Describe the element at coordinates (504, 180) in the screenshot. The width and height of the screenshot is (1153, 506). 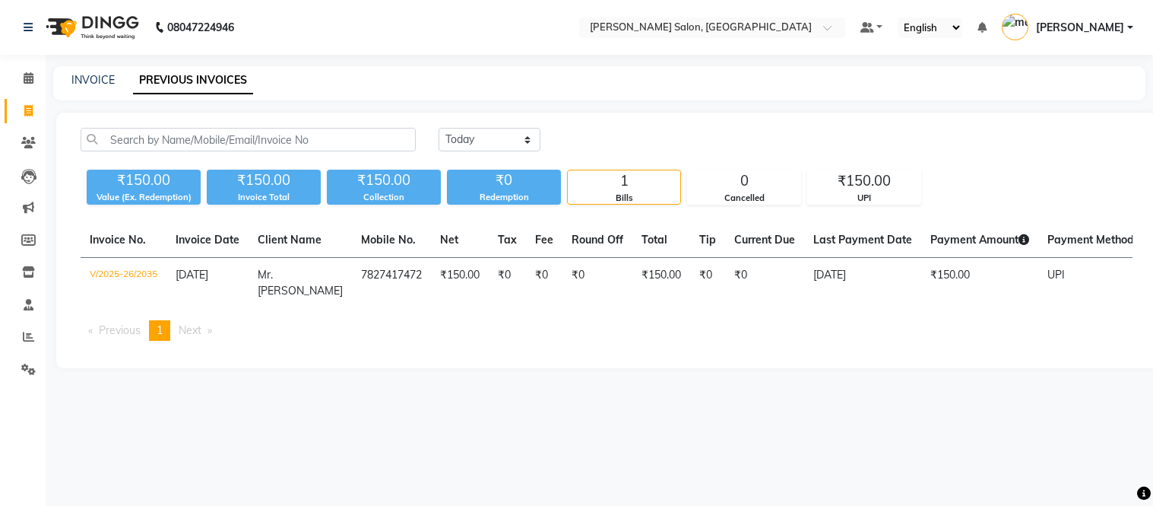
I see `div: ₹0` at that location.